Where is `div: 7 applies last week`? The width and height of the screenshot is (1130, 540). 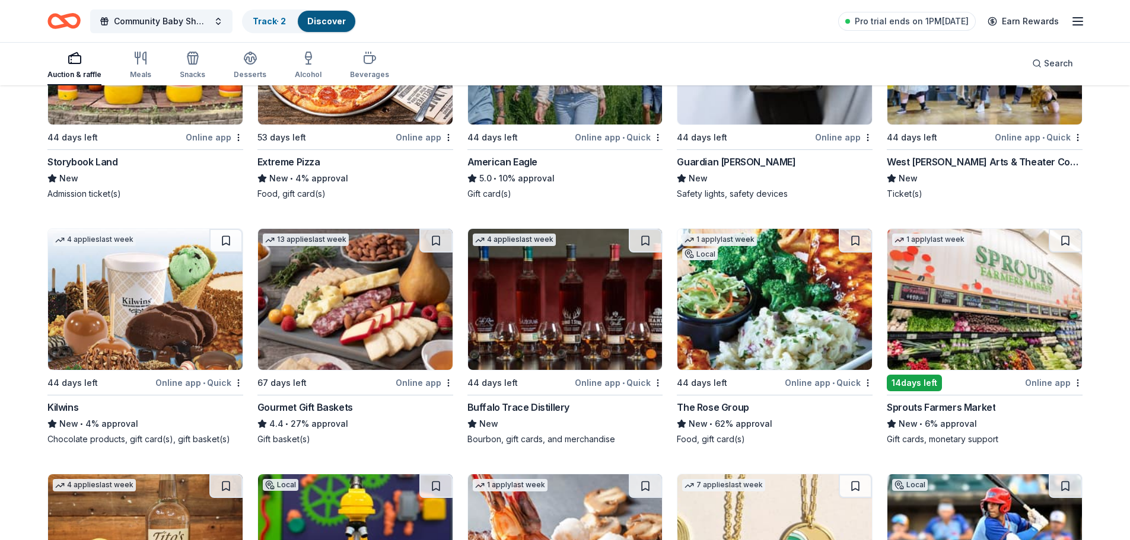 div: 7 applies last week is located at coordinates (723, 485).